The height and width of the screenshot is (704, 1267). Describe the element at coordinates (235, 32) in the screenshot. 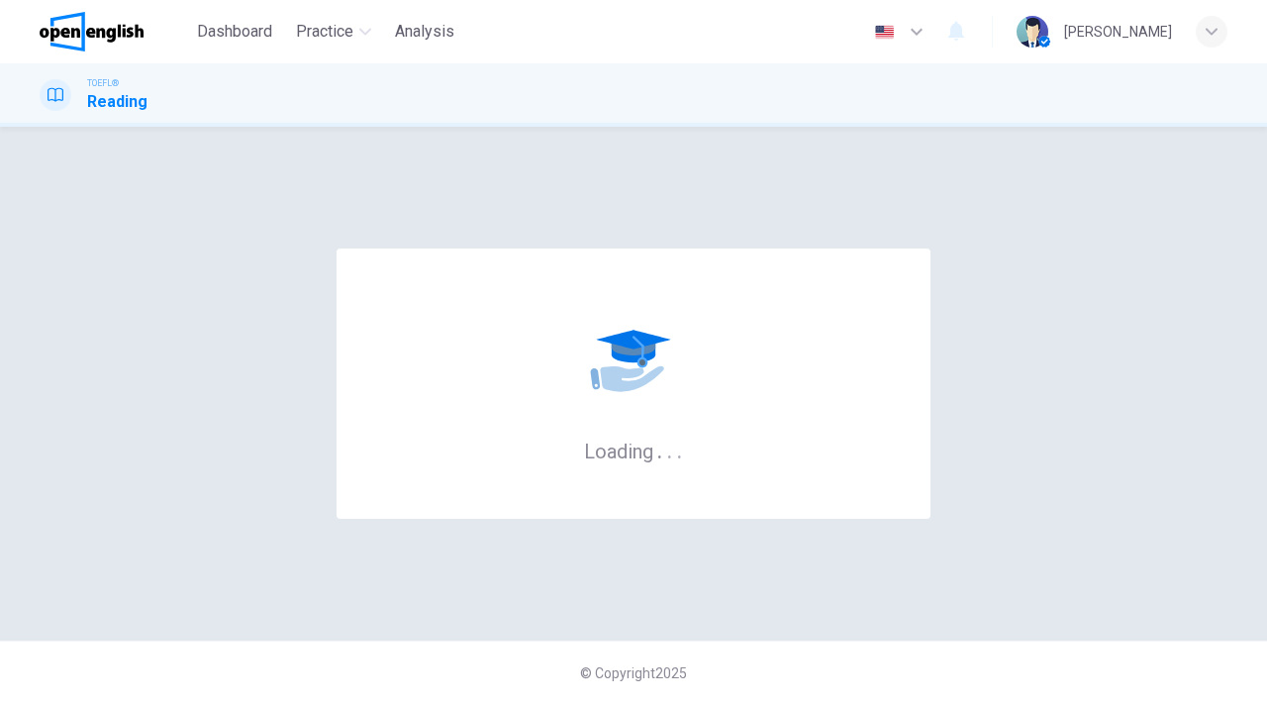

I see `span: Dashboard` at that location.